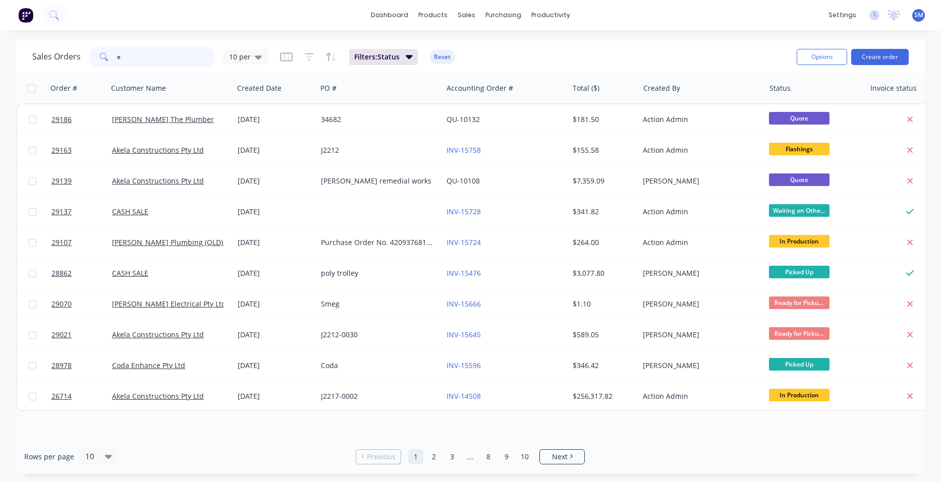 This screenshot has width=941, height=482. Describe the element at coordinates (381, 457) in the screenshot. I see `span: Previous` at that location.